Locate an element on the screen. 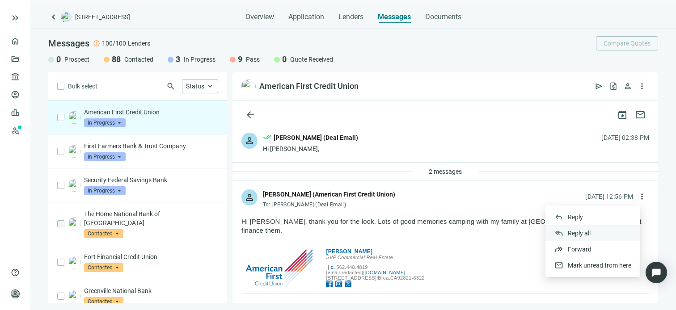 This screenshot has height=310, width=676. p: American First Credit Union is located at coordinates (151, 112).